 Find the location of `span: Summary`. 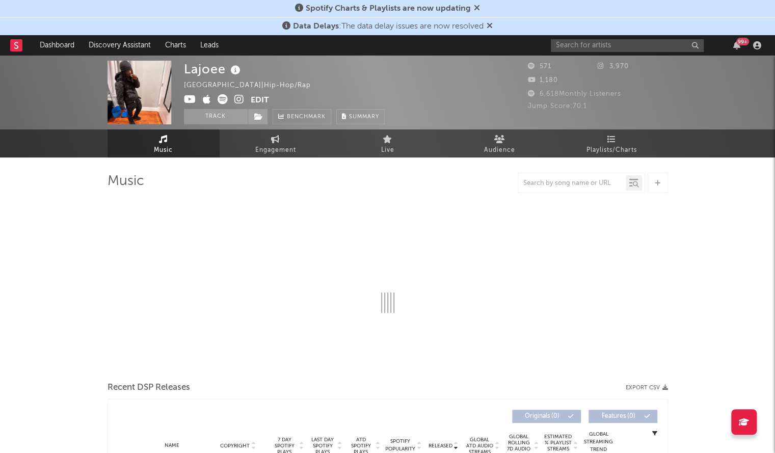

span: Summary is located at coordinates (364, 117).